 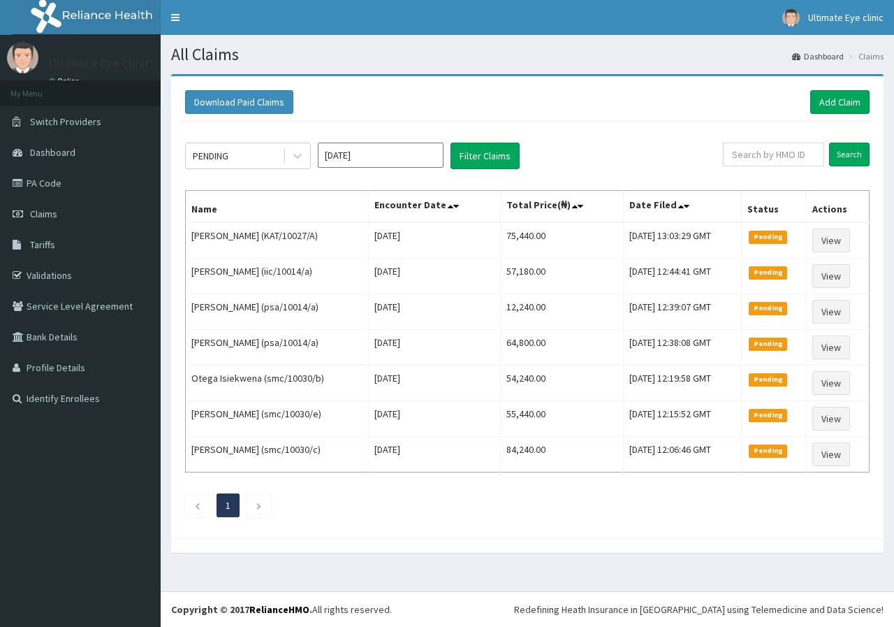 I want to click on th: Encounter Date, so click(x=435, y=207).